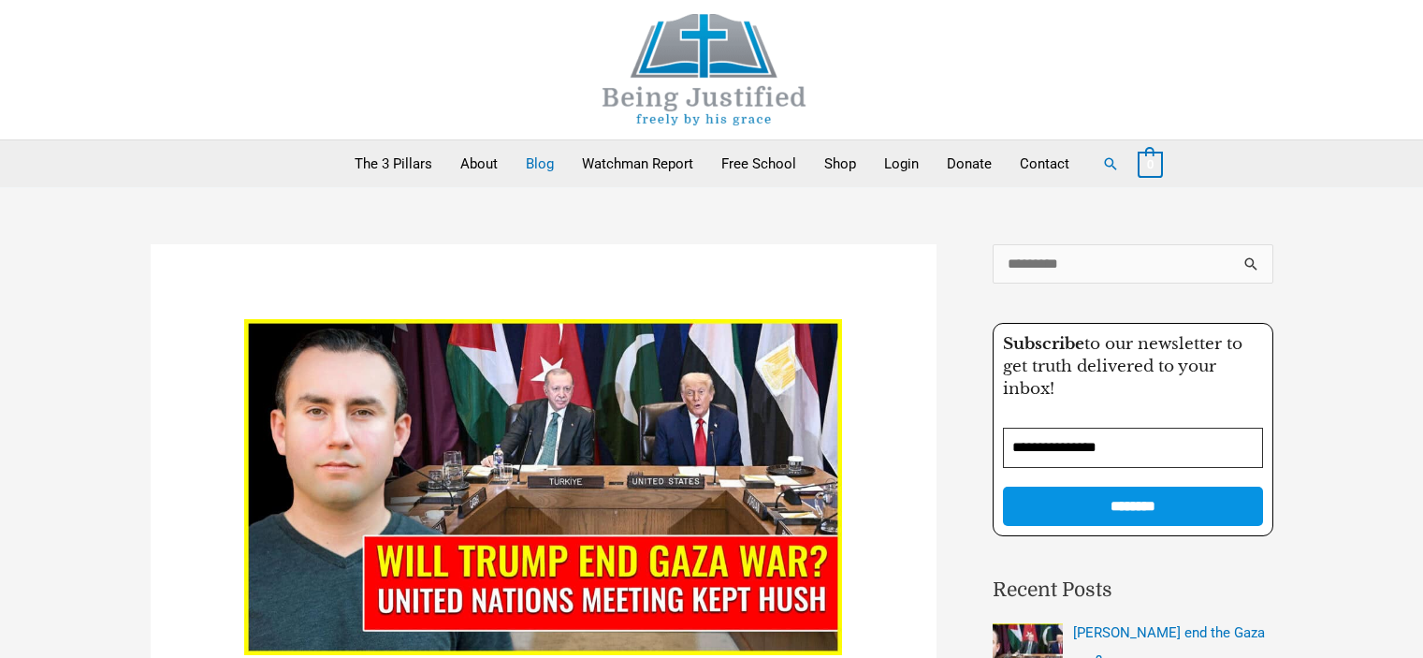  What do you see at coordinates (712, 164) in the screenshot?
I see `nav: Primary Site Navigation` at bounding box center [712, 164].